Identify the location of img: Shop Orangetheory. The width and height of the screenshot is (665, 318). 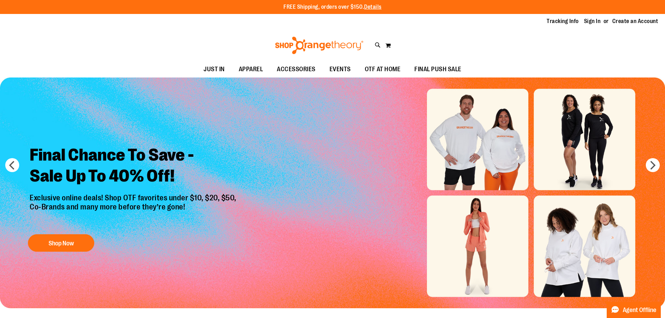
(319, 45).